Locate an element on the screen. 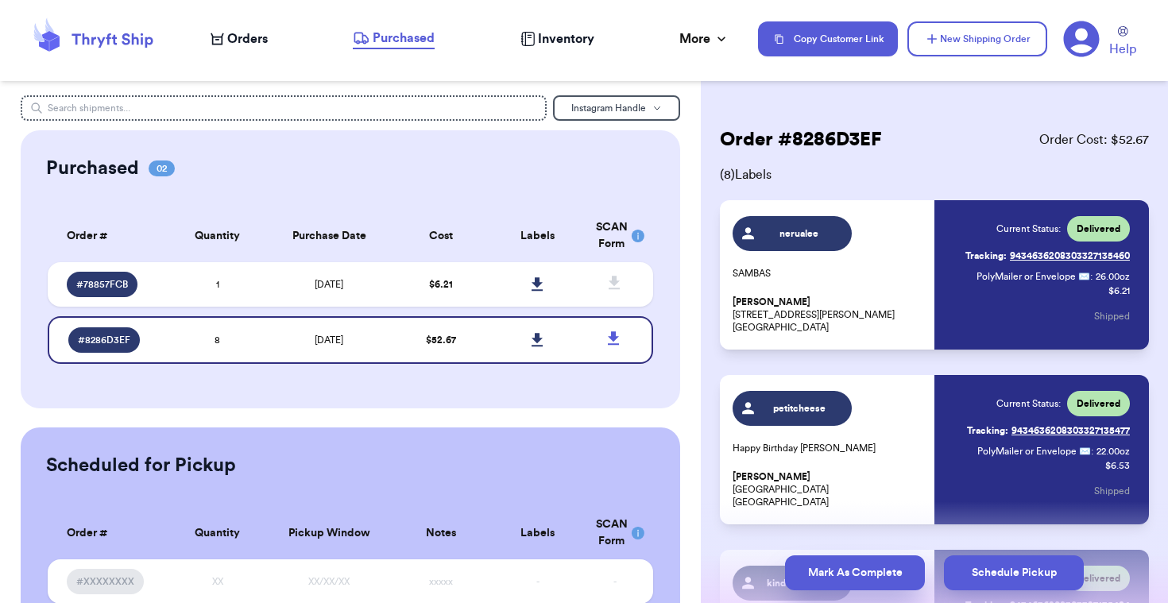  span: $ 52.67 is located at coordinates (441, 340).